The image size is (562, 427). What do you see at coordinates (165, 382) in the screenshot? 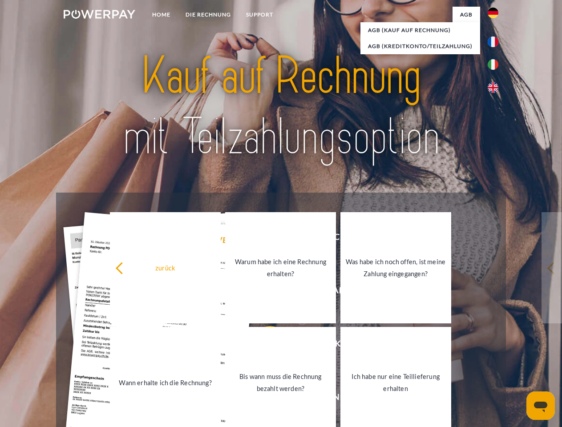
I see `div: Wann erhalte ich die Rechnung?` at bounding box center [165, 382].